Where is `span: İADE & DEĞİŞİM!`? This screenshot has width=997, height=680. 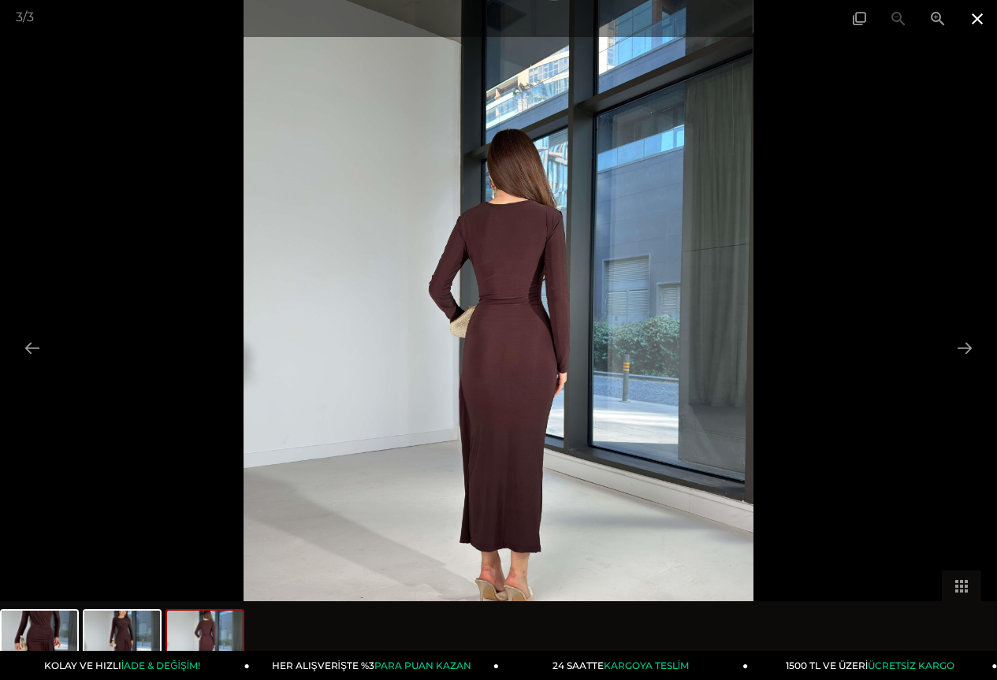 span: İADE & DEĞİŞİM! is located at coordinates (161, 665).